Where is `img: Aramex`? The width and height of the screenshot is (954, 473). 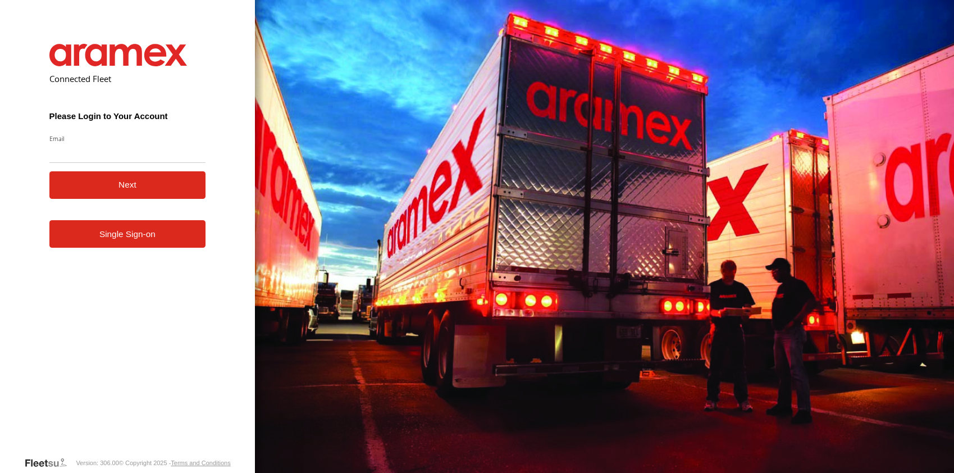
img: Aramex is located at coordinates (118, 55).